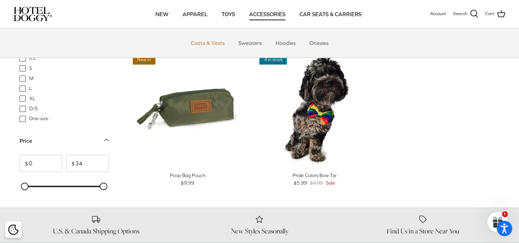 Image resolution: width=519 pixels, height=243 pixels. I want to click on span: Account, so click(438, 13).